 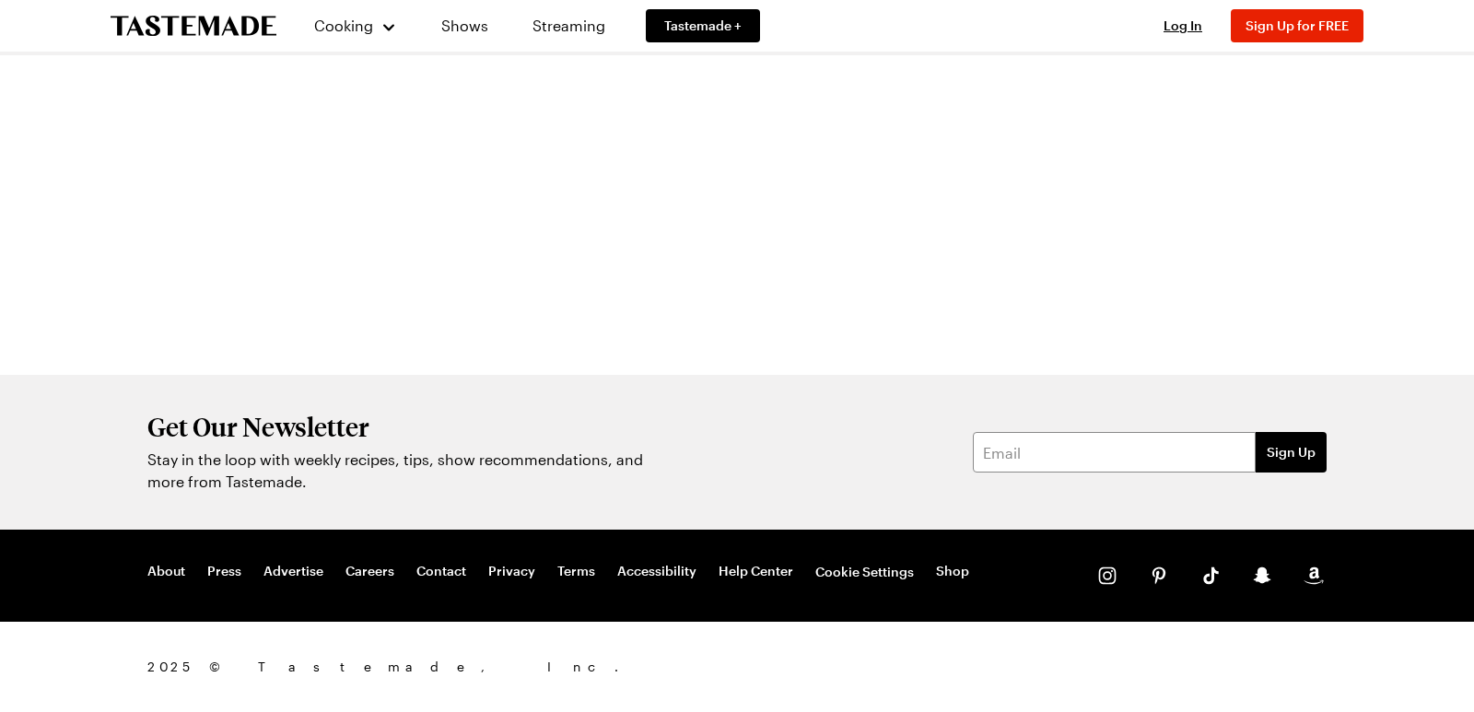 What do you see at coordinates (576, 572) in the screenshot?
I see `a: Terms` at bounding box center [576, 572].